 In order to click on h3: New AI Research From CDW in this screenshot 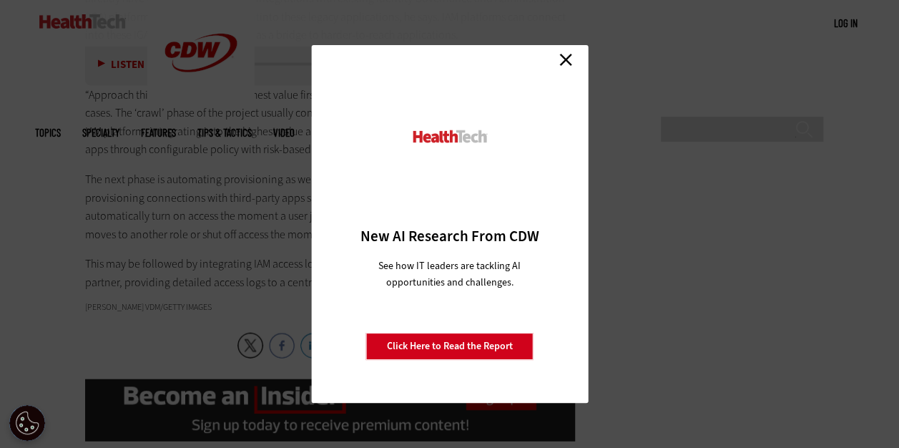, I will do `click(449, 236)`.